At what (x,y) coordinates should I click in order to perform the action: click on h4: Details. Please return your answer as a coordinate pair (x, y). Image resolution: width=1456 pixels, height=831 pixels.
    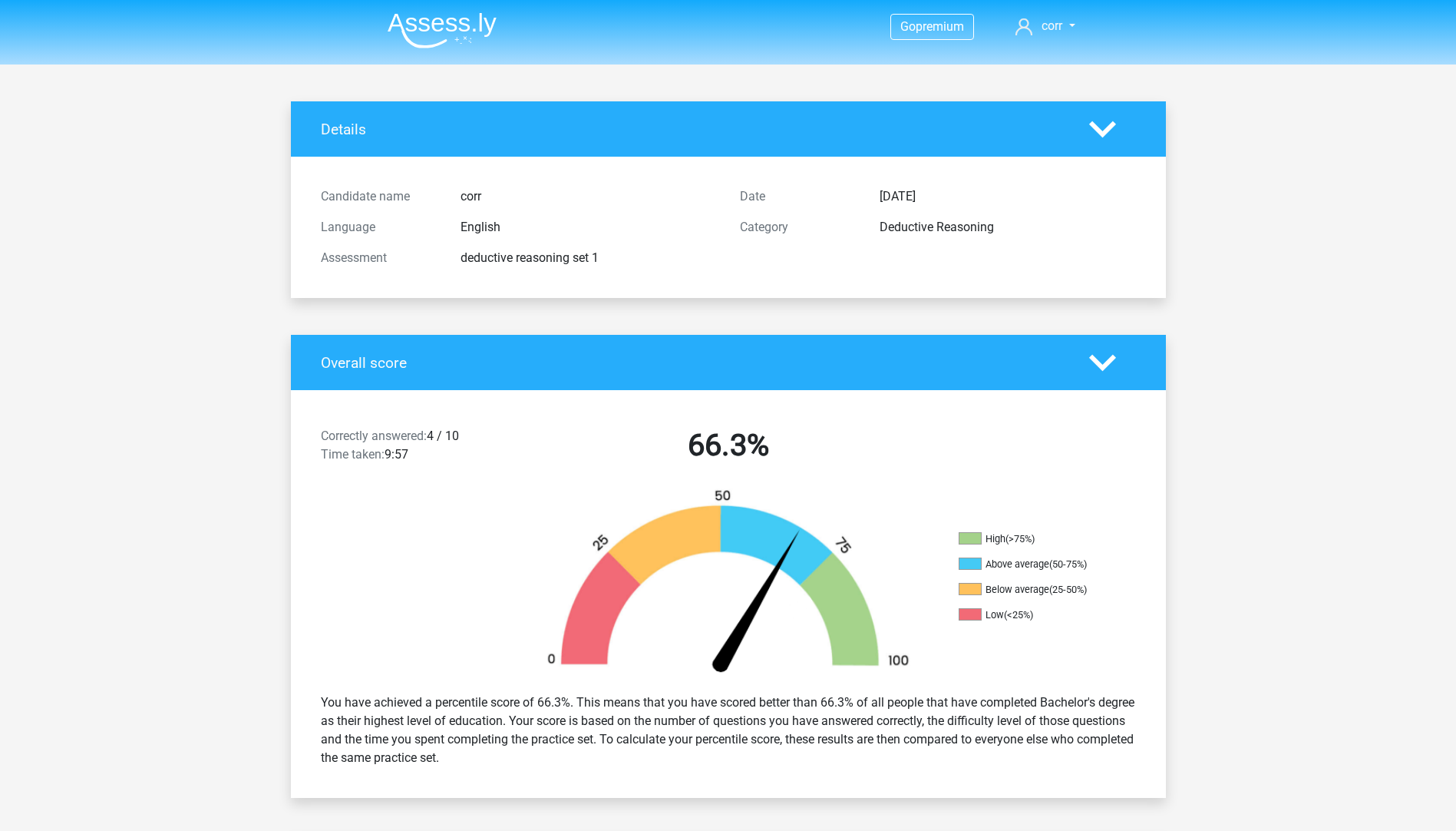
    Looking at the image, I should click on (693, 129).